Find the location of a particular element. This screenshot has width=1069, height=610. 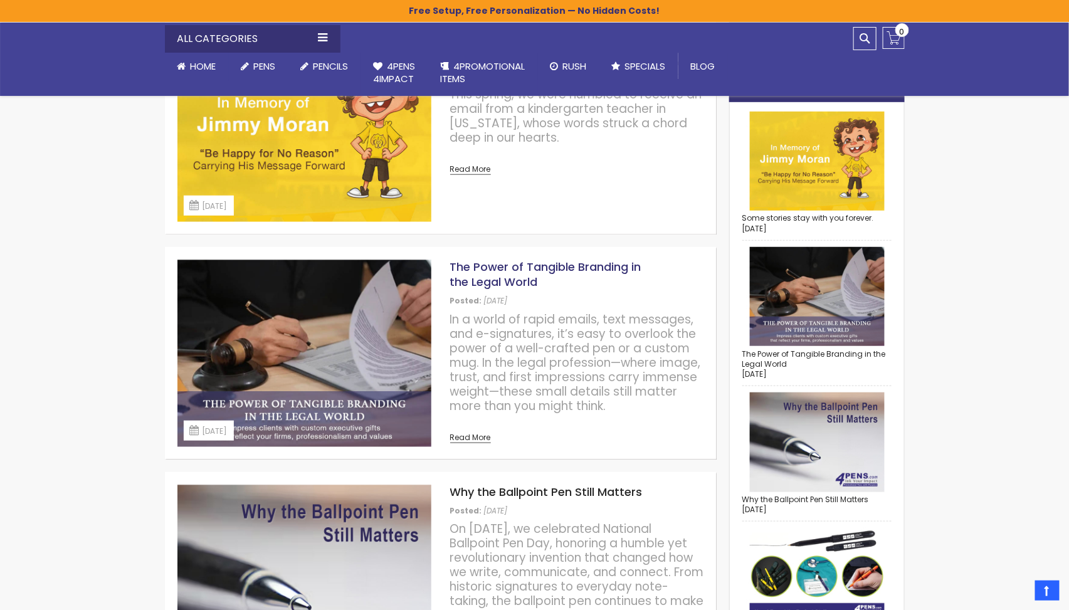

a: Blog is located at coordinates (703, 66).